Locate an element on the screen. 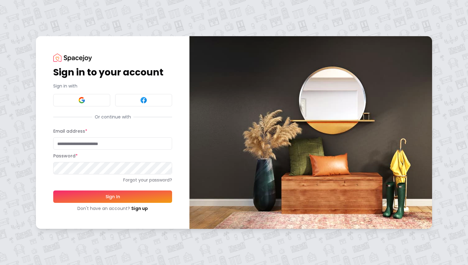 The height and width of the screenshot is (265, 468). img: banner is located at coordinates (311, 133).